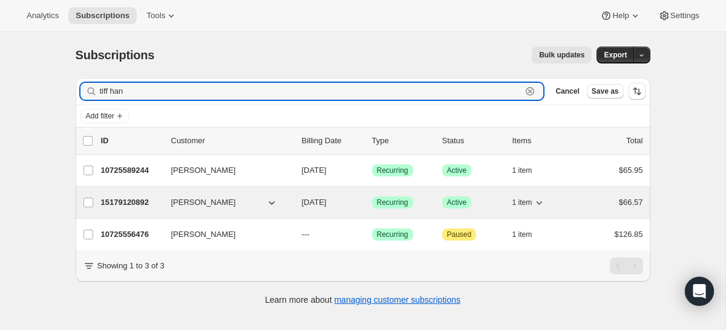  I want to click on span: Add filter, so click(100, 116).